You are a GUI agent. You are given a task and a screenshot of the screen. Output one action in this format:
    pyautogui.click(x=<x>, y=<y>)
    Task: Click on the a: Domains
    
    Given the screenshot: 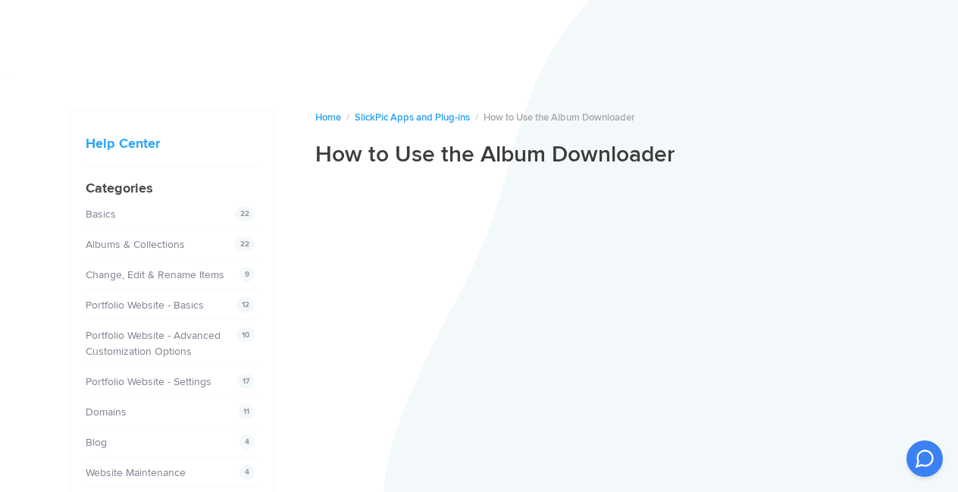 What is the action you would take?
    pyautogui.click(x=106, y=412)
    